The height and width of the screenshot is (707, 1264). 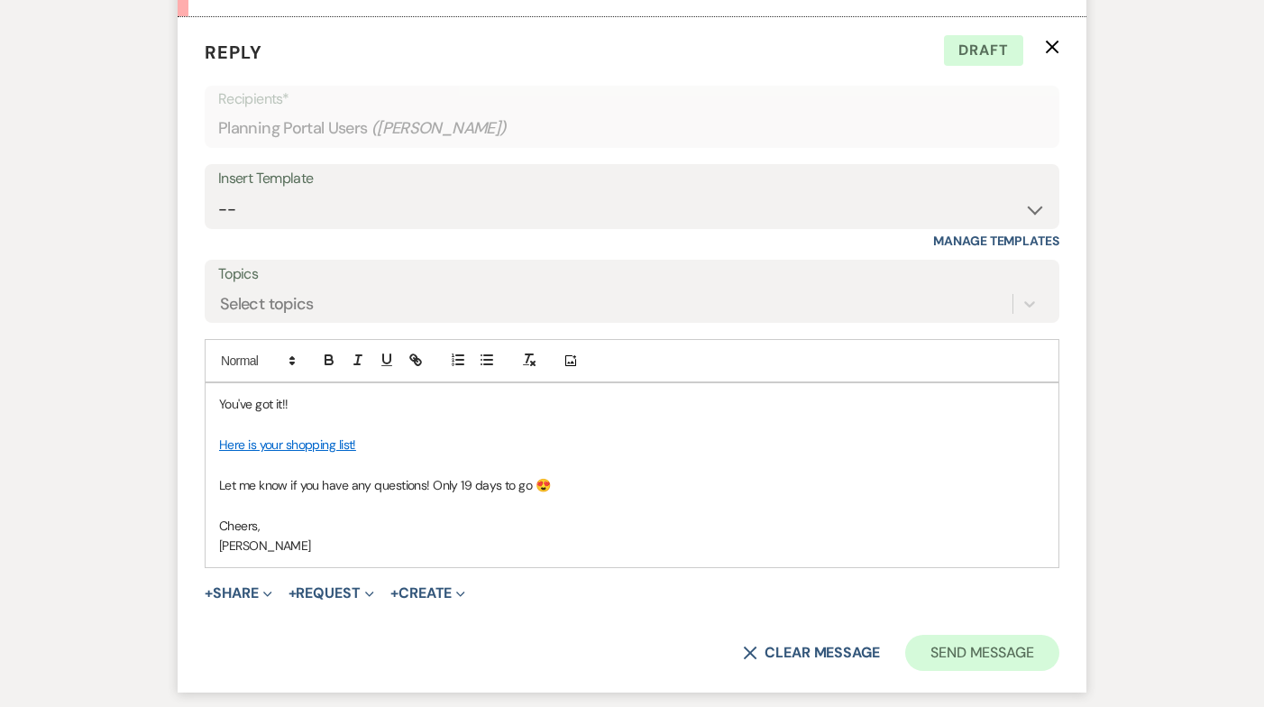 What do you see at coordinates (267, 304) in the screenshot?
I see `div: Select topics` at bounding box center [267, 304].